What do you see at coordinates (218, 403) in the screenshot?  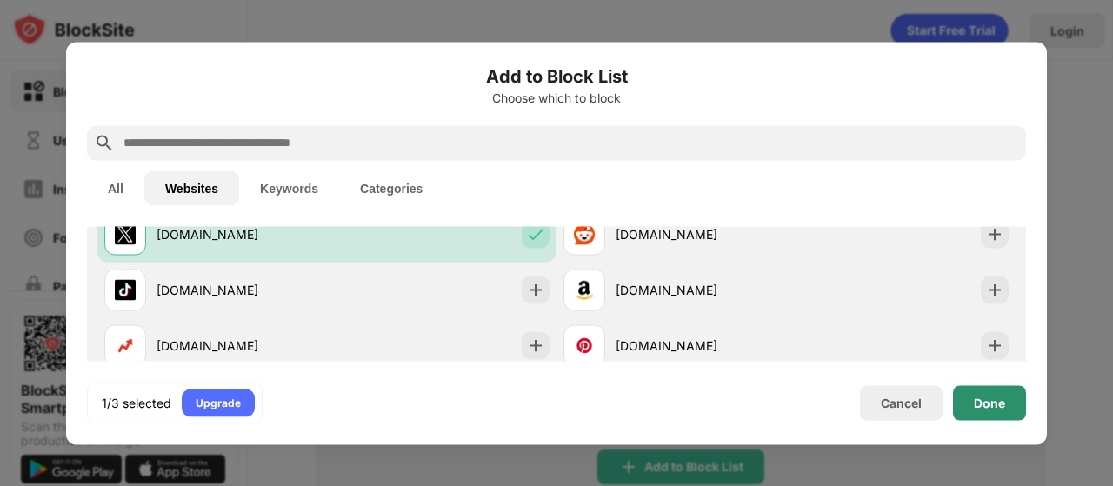 I see `div: Upgrade` at bounding box center [218, 403].